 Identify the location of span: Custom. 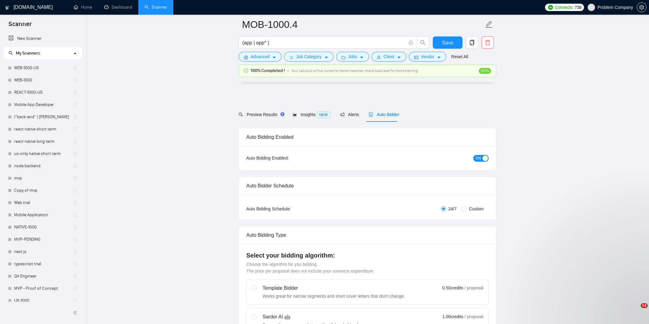
(476, 209).